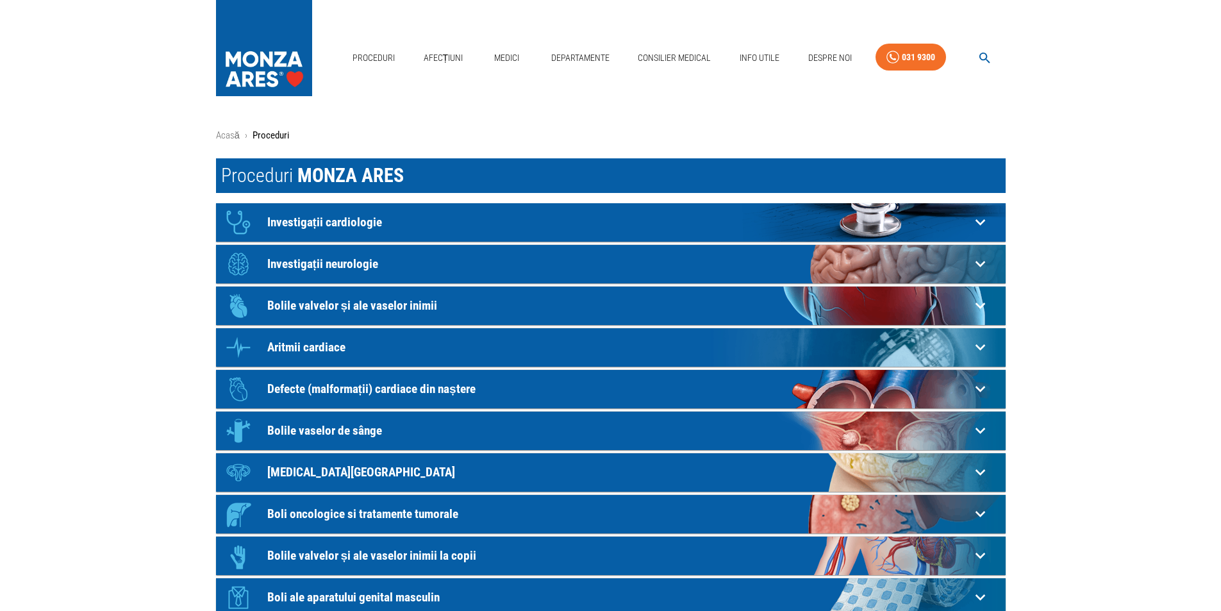 The image size is (1221, 611). I want to click on div: IconAritmii cardiace, so click(611, 347).